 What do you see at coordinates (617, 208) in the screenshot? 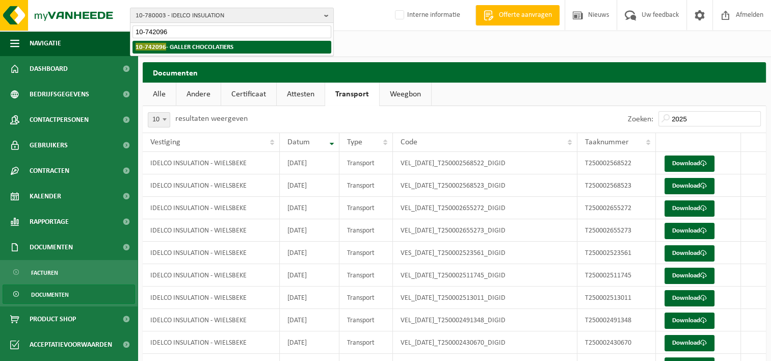
I see `td: T250002655272` at bounding box center [617, 208].